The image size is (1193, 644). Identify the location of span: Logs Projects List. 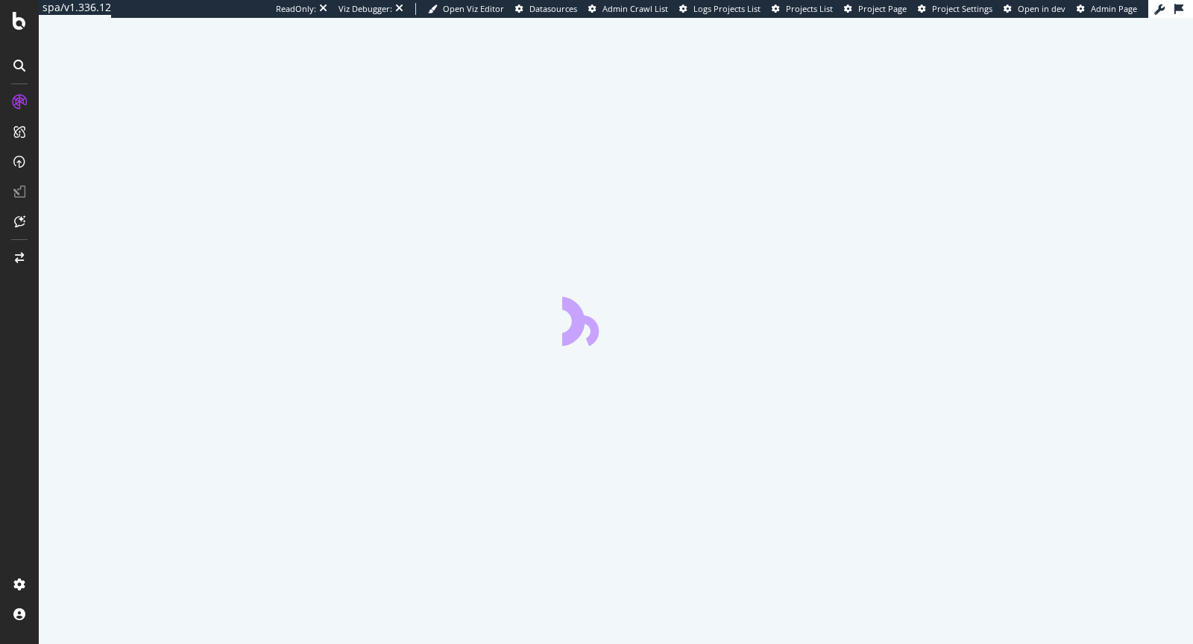
(727, 8).